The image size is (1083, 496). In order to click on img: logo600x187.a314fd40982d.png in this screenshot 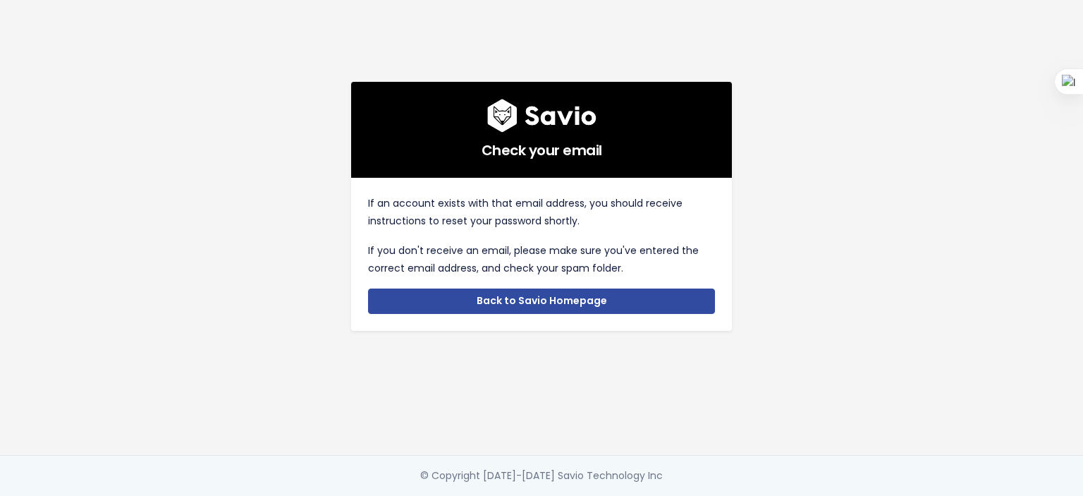, I will do `click(541, 116)`.